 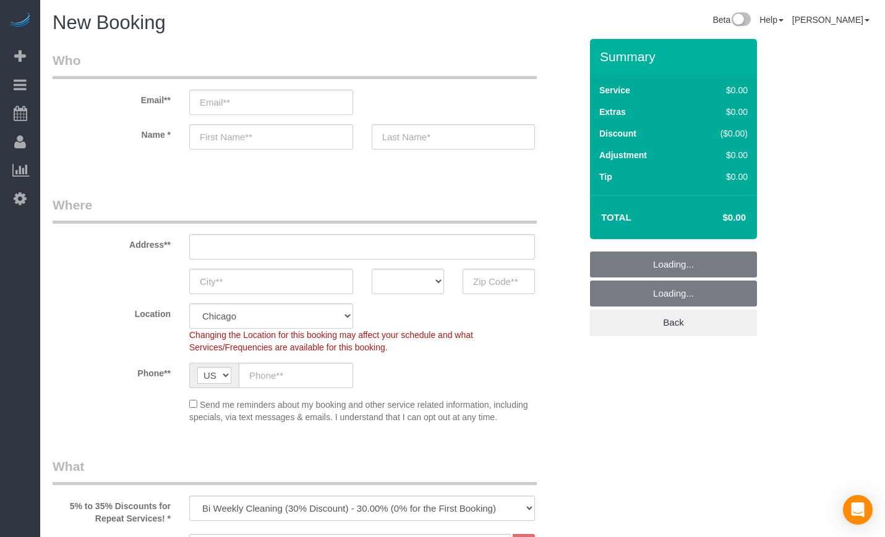 What do you see at coordinates (721, 134) in the screenshot?
I see `div: ($0.00)` at bounding box center [721, 134].